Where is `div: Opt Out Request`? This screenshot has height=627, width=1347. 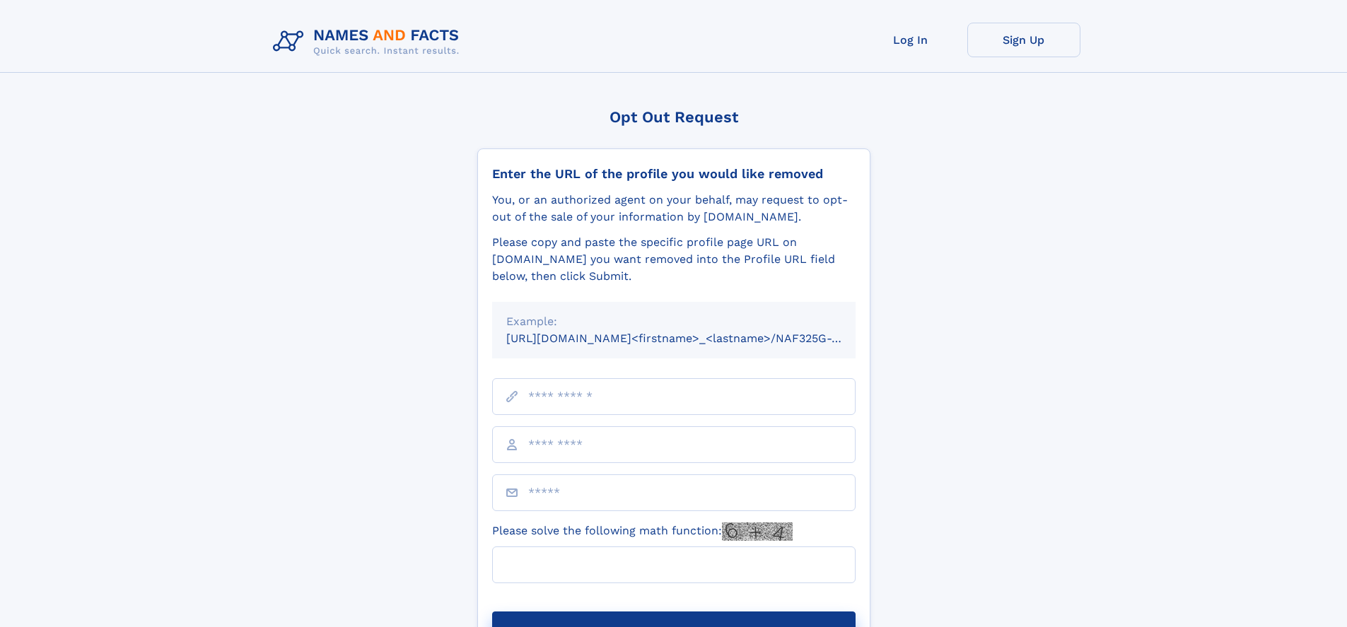
div: Opt Out Request is located at coordinates (674, 117).